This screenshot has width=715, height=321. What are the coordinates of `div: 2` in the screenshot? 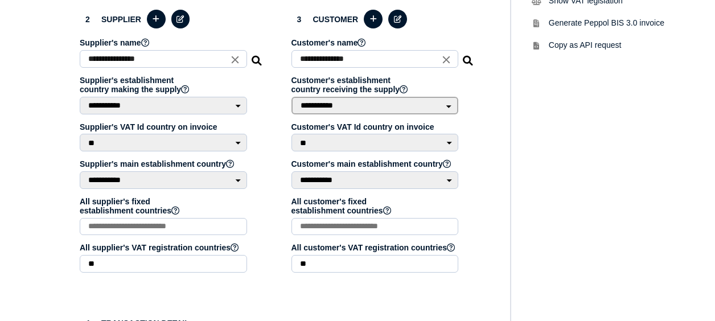 It's located at (88, 19).